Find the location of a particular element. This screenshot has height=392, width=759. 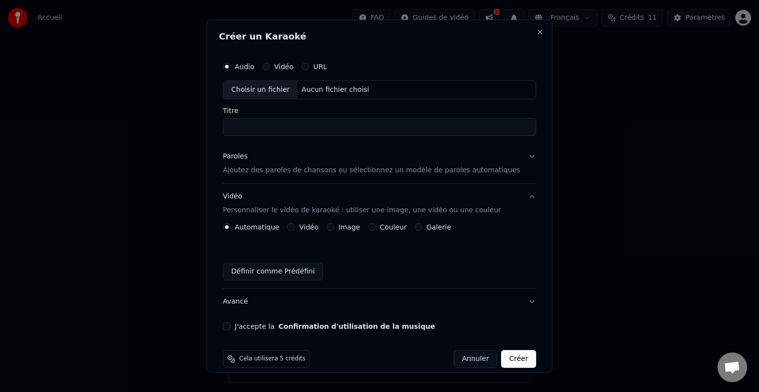

label: J'accepte la is located at coordinates (334, 326).